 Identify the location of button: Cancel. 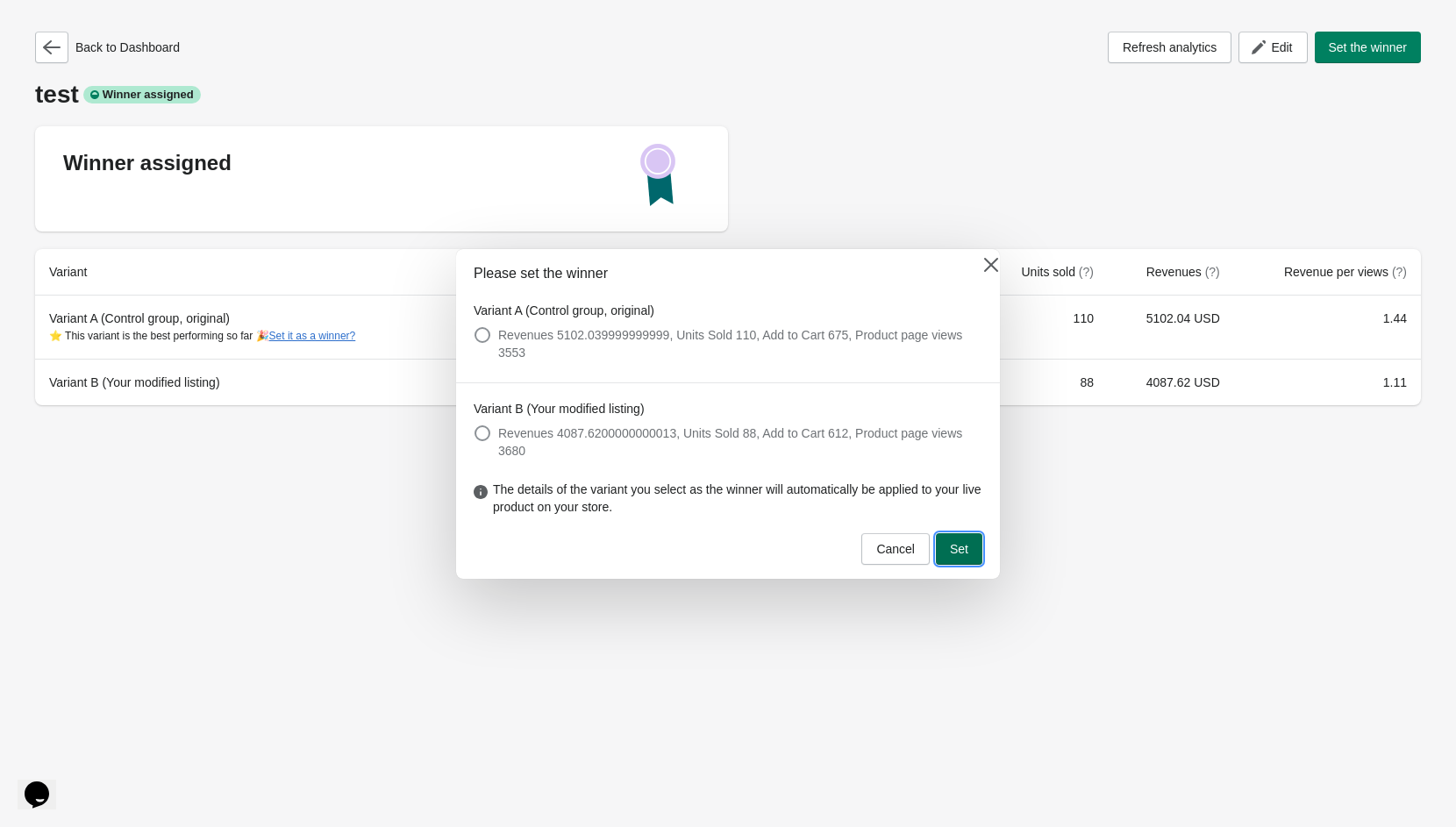
(895, 549).